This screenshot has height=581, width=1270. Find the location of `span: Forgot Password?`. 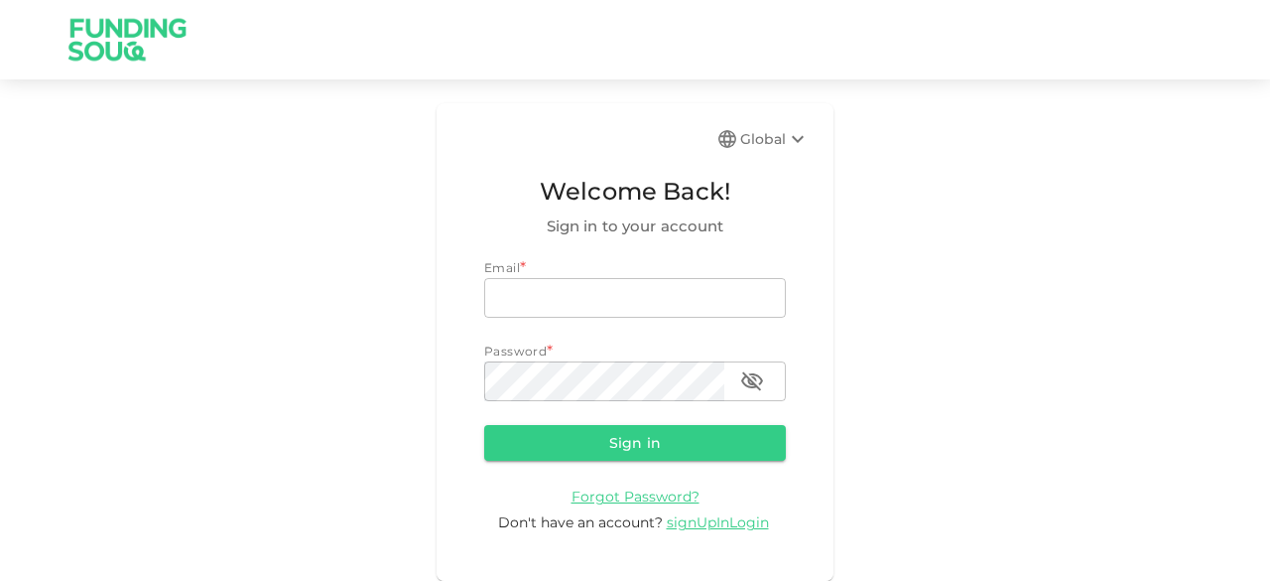

span: Forgot Password? is located at coordinates (635, 496).